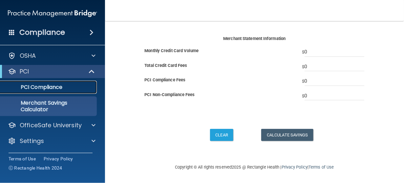 The height and width of the screenshot is (183, 404). What do you see at coordinates (52, 72) in the screenshot?
I see `a: PCI` at bounding box center [52, 72].